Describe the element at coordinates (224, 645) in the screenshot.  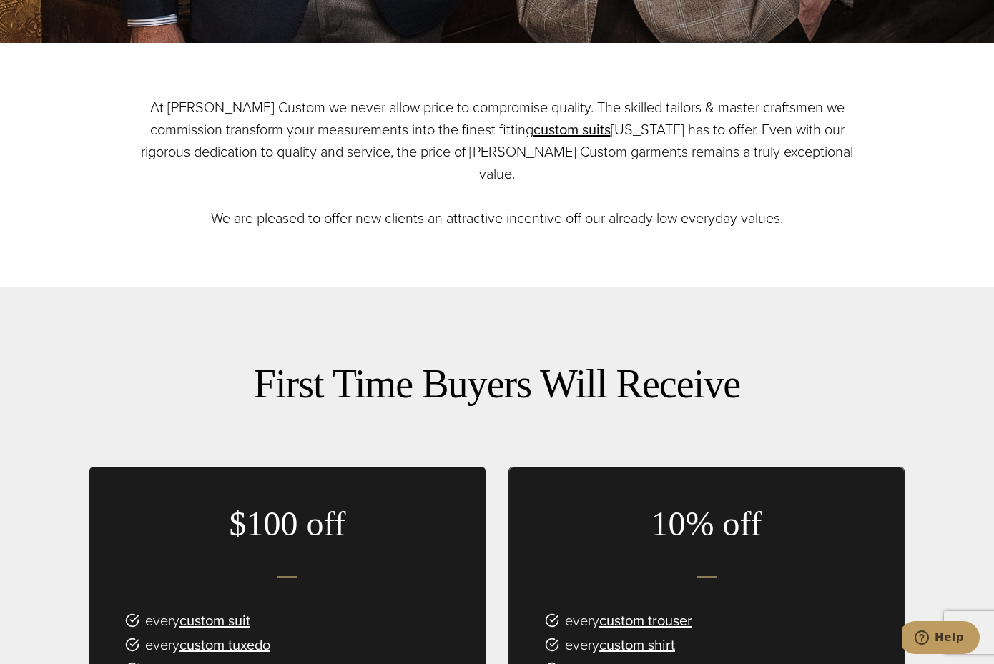
I see `a: custom tuxedo` at that location.